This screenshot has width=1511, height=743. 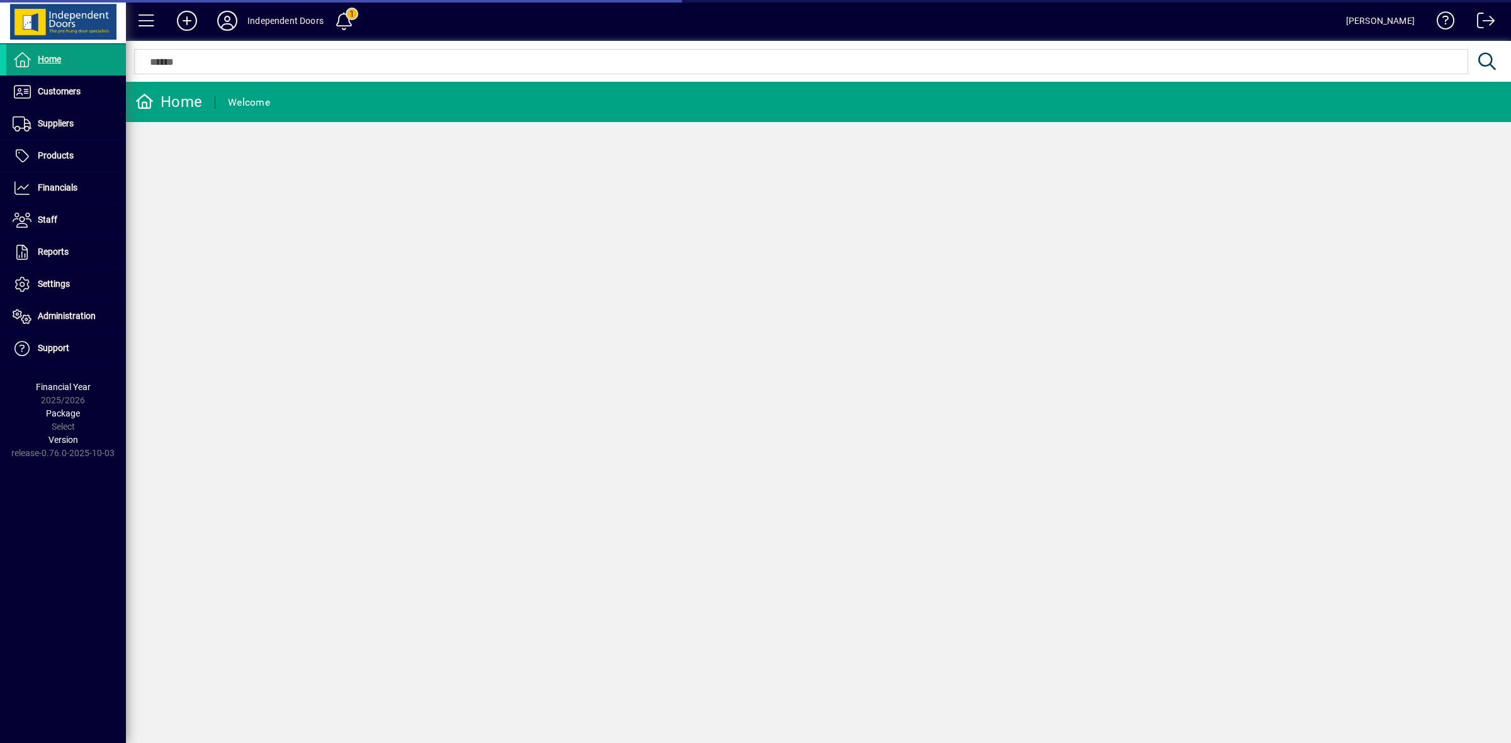 I want to click on span: Suppliers, so click(x=55, y=123).